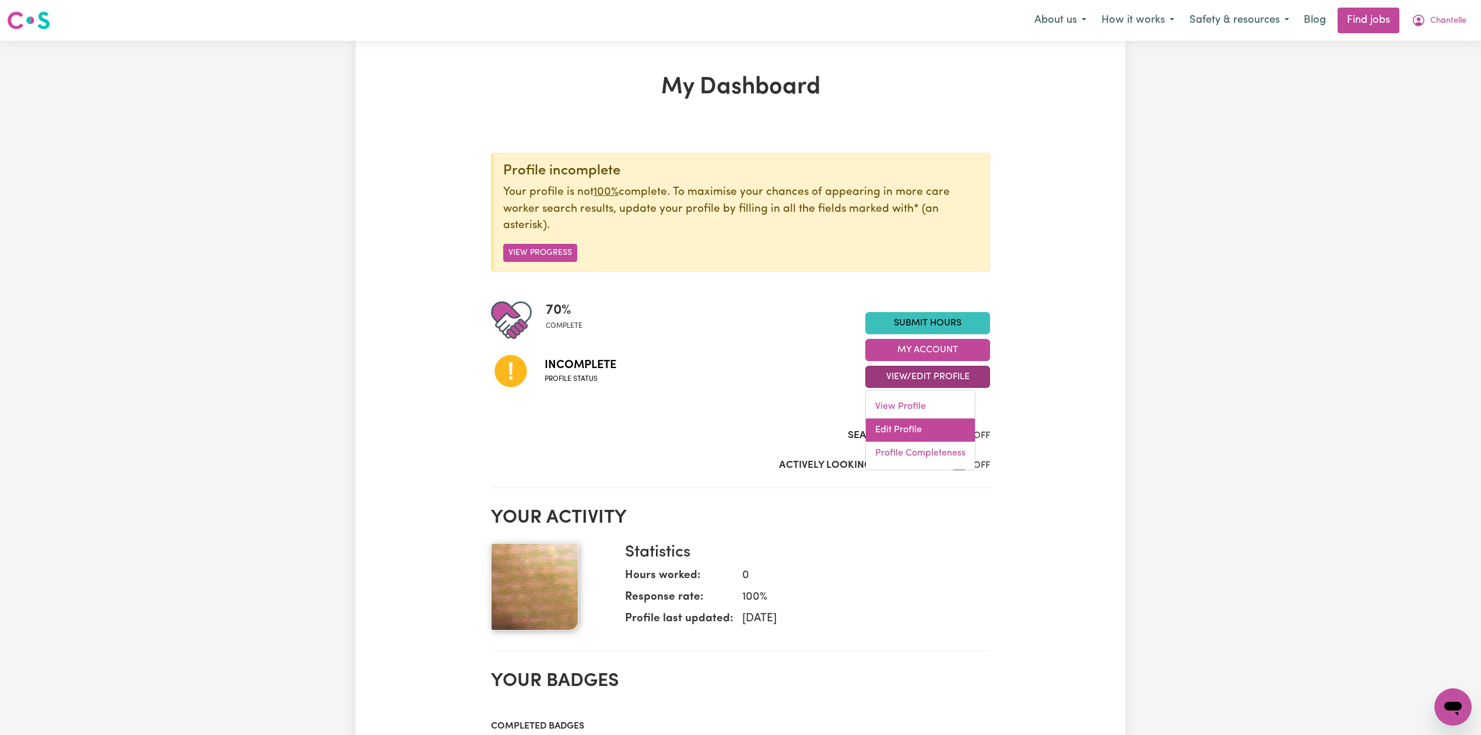 The image size is (1481, 735). What do you see at coordinates (740, 518) in the screenshot?
I see `h2: Your activity` at bounding box center [740, 518].